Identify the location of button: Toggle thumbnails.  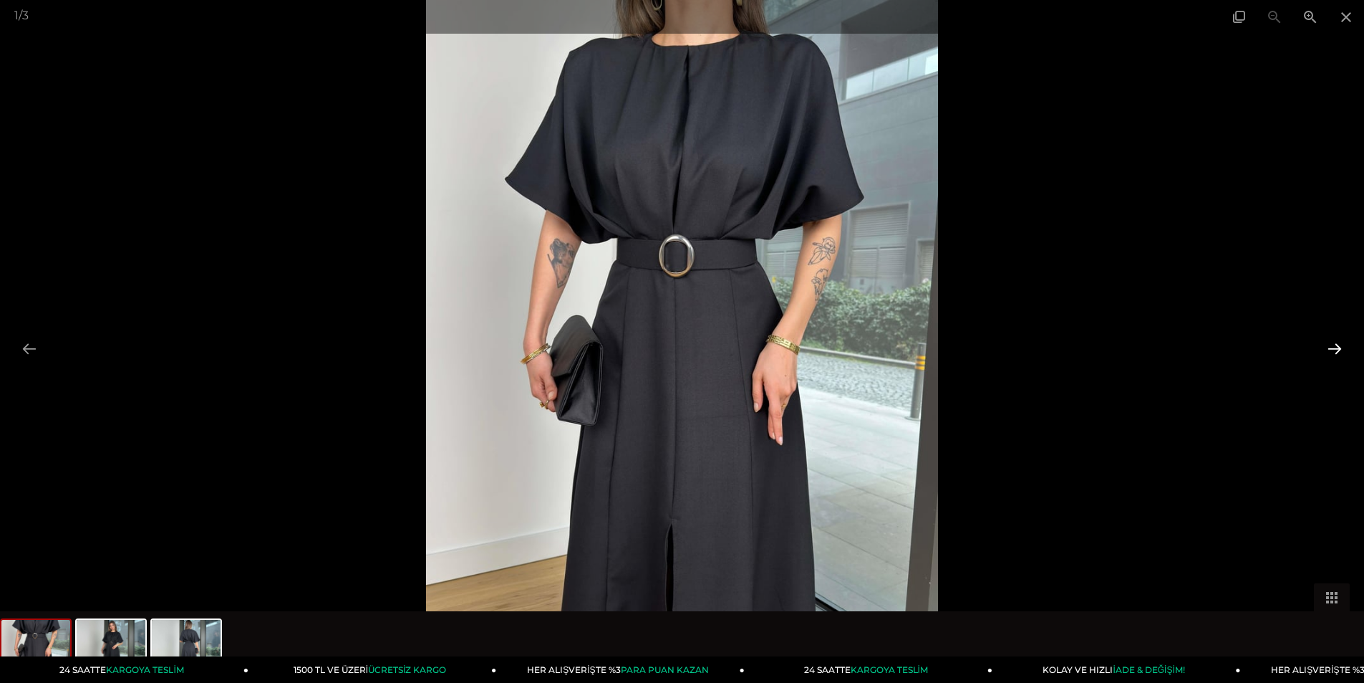
(1332, 597).